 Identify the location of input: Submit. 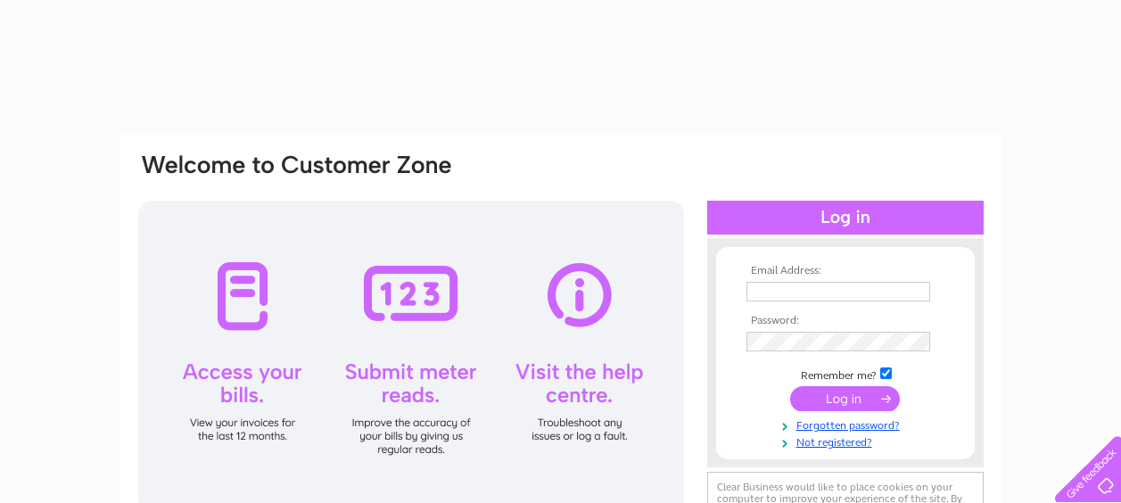
(844, 399).